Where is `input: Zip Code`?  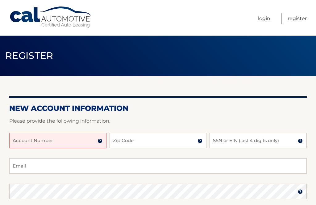
input: Zip Code is located at coordinates (158, 140).